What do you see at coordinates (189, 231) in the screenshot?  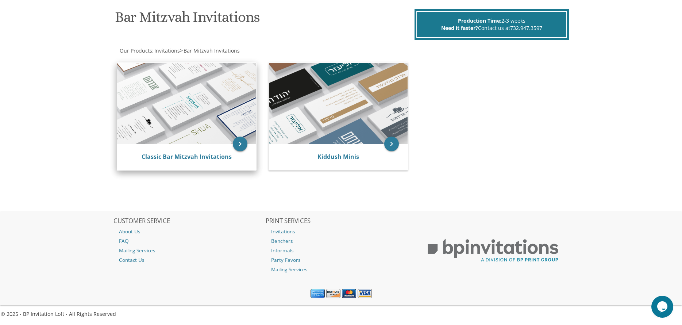 I see `a: About Us` at bounding box center [189, 231].